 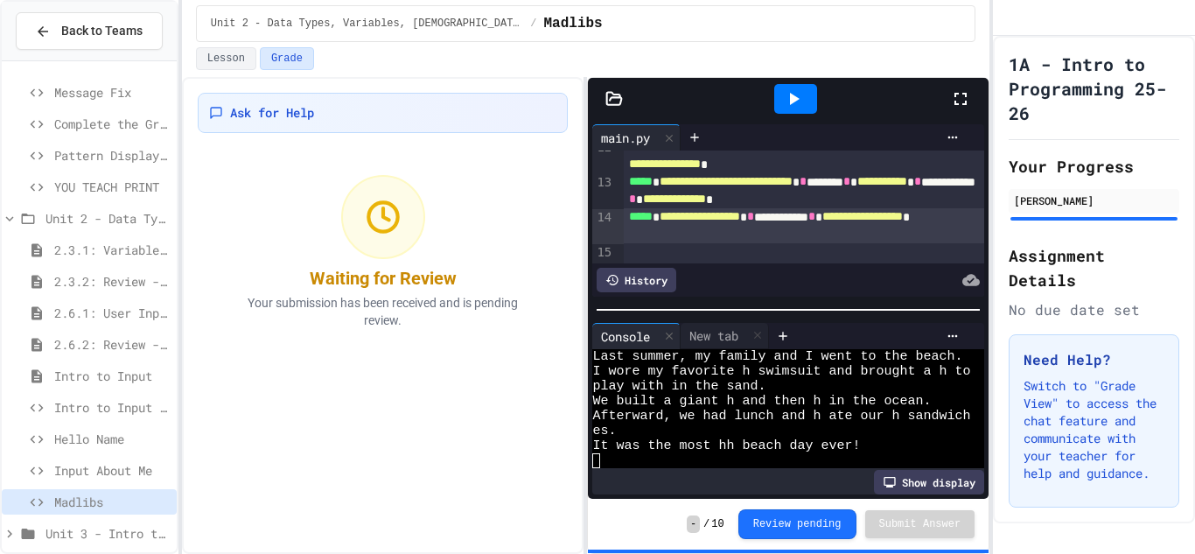 What do you see at coordinates (112, 312) in the screenshot?
I see `span: 2.6.1: User Input` at bounding box center [112, 312].